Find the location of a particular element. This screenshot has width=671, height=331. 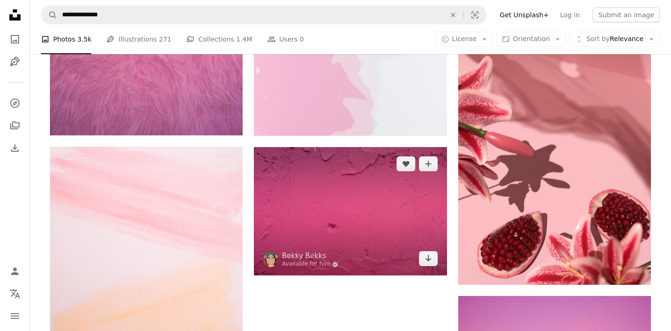

a: a close up of a flower with a shadow of a person is located at coordinates (554, 156).